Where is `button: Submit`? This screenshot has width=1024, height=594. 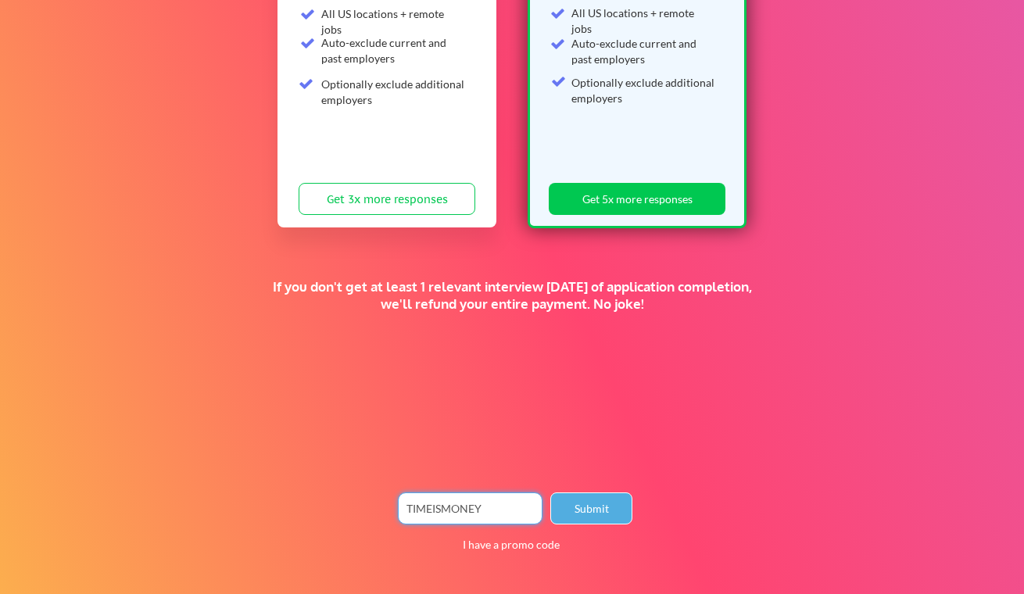 button: Submit is located at coordinates (591, 508).